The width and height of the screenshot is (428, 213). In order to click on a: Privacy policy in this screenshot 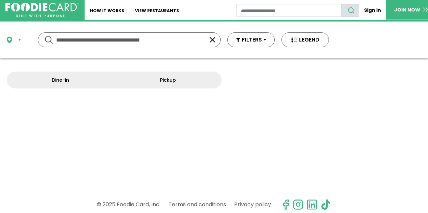, I will do `click(252, 205)`.